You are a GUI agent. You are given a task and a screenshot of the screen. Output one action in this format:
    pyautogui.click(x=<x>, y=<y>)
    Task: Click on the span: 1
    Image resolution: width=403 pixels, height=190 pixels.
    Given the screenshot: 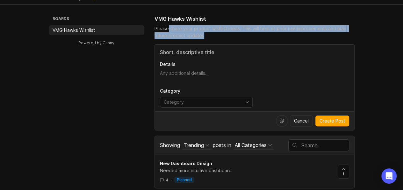 What is the action you would take?
    pyautogui.click(x=344, y=174)
    